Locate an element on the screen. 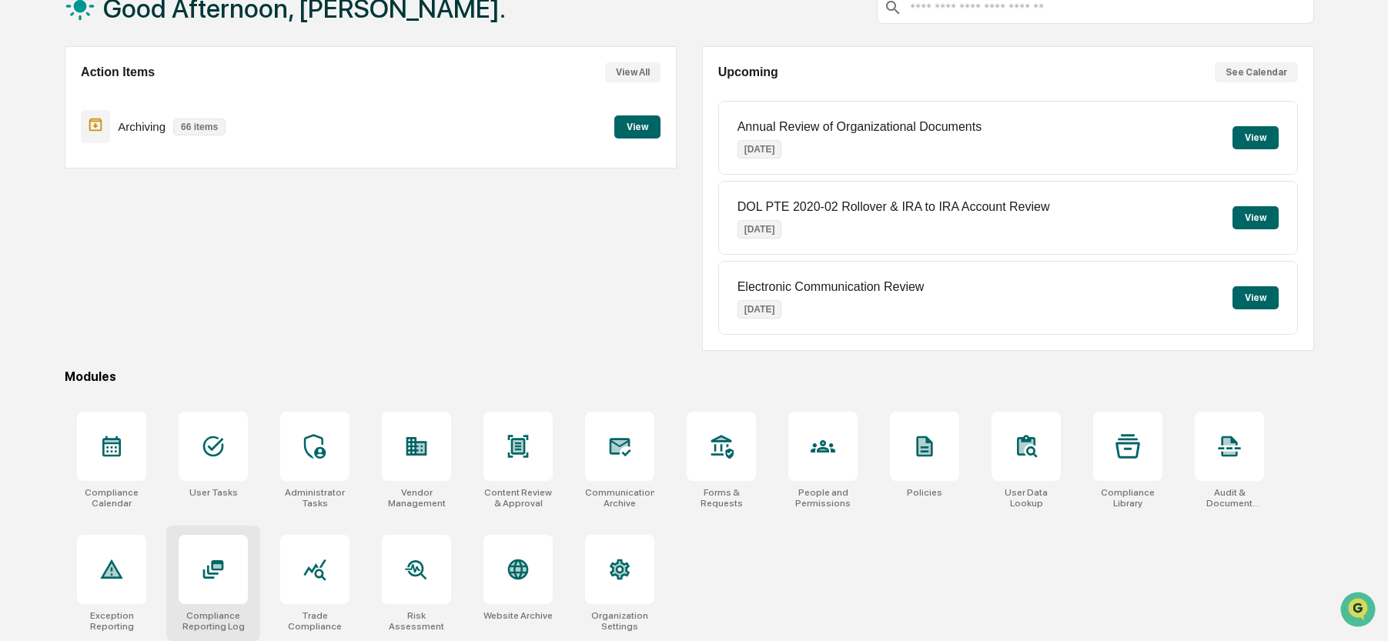 This screenshot has height=641, width=1388. div: Compliance Library is located at coordinates (1128, 498).